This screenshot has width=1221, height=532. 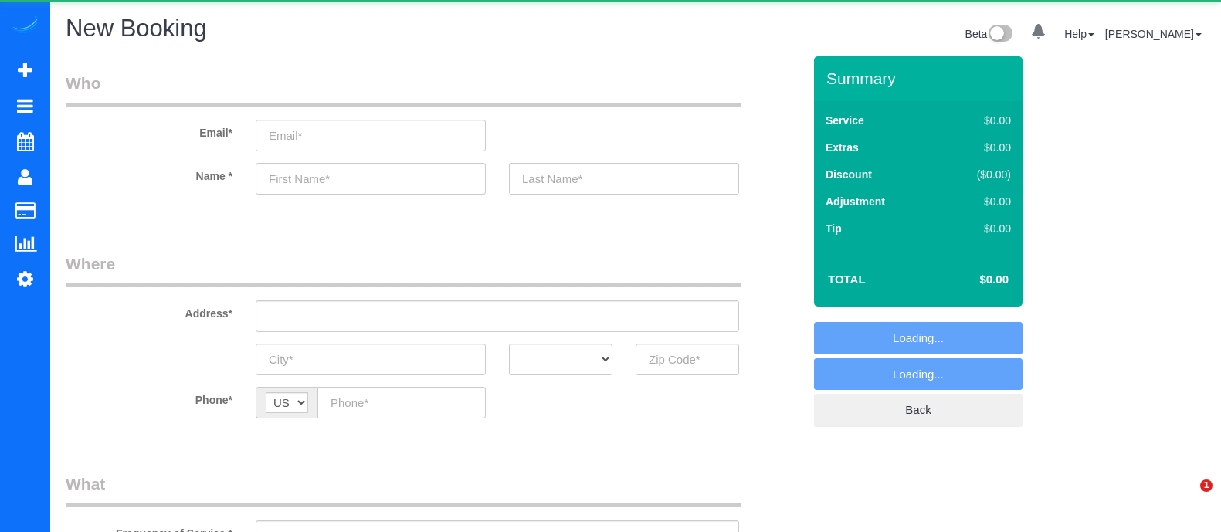 What do you see at coordinates (402, 402) in the screenshot?
I see `input: Phone*` at bounding box center [402, 402].